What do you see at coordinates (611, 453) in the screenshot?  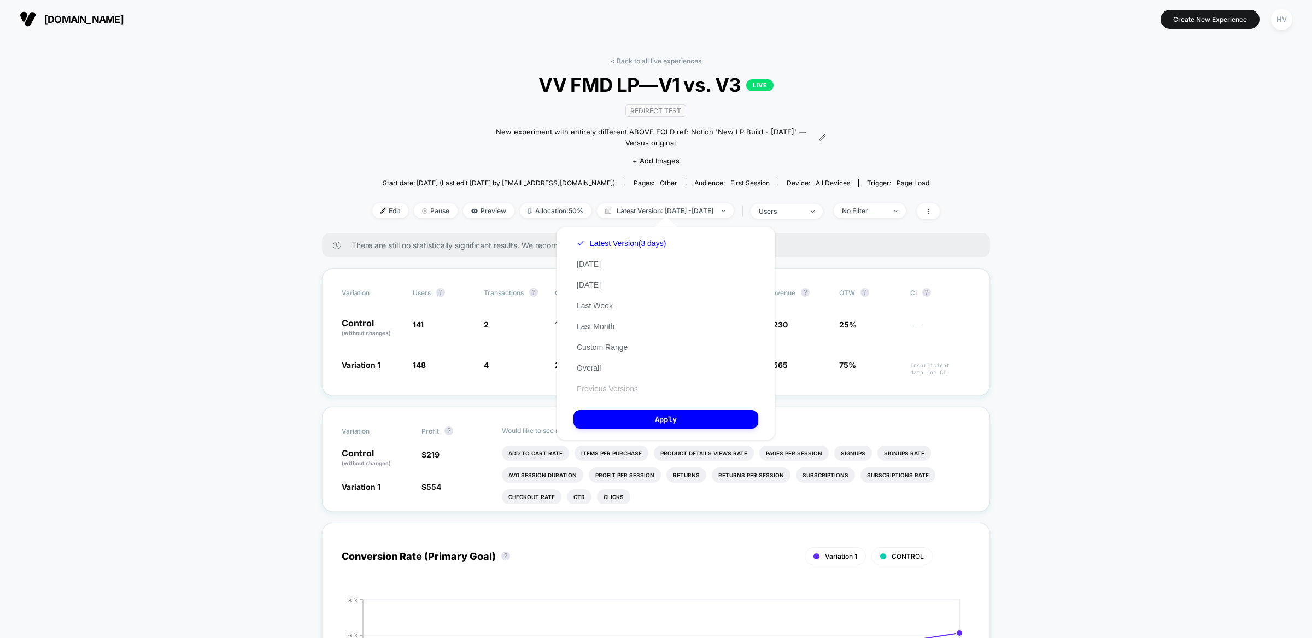 I see `li: Items Per Purchase` at bounding box center [611, 453].